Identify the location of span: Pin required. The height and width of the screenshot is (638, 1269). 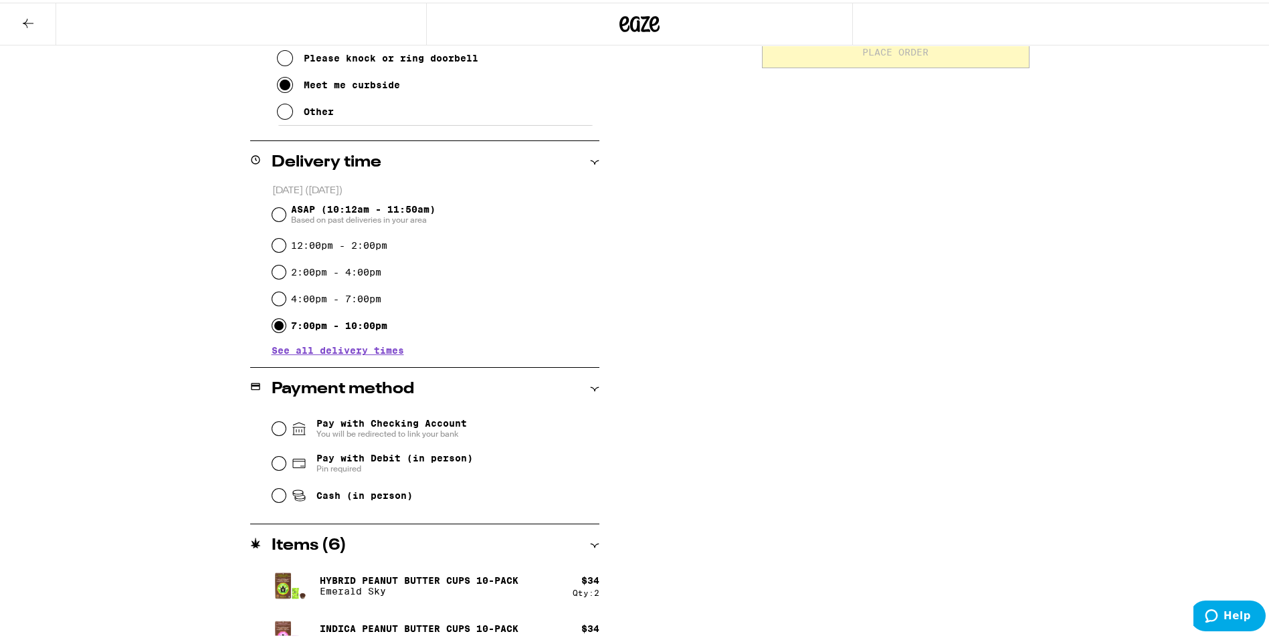
(395, 466).